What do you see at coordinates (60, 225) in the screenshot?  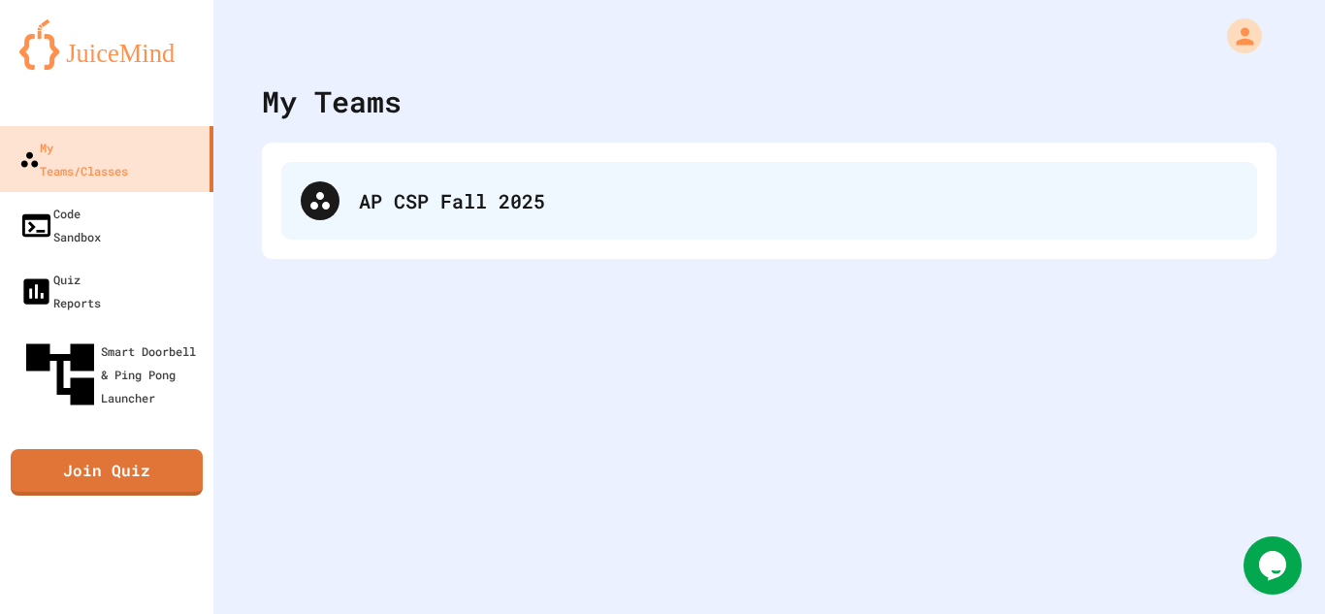 I see `div: Code Sandbox` at bounding box center [60, 225].